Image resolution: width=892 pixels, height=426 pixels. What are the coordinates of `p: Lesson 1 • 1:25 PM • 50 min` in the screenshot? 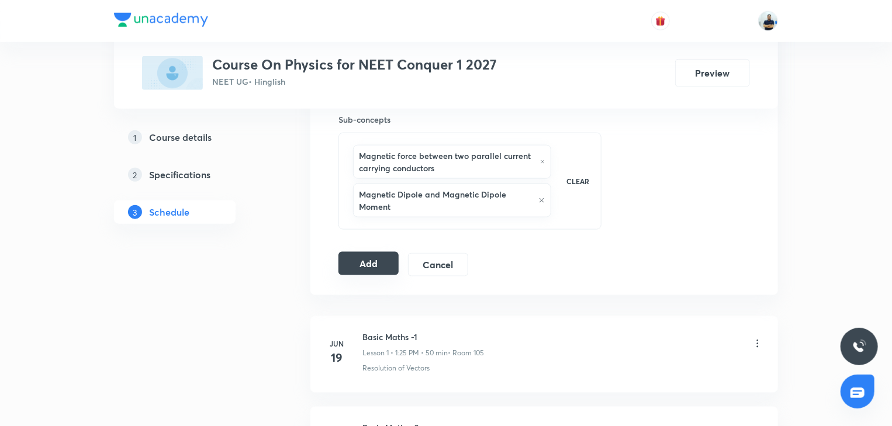 It's located at (405, 353).